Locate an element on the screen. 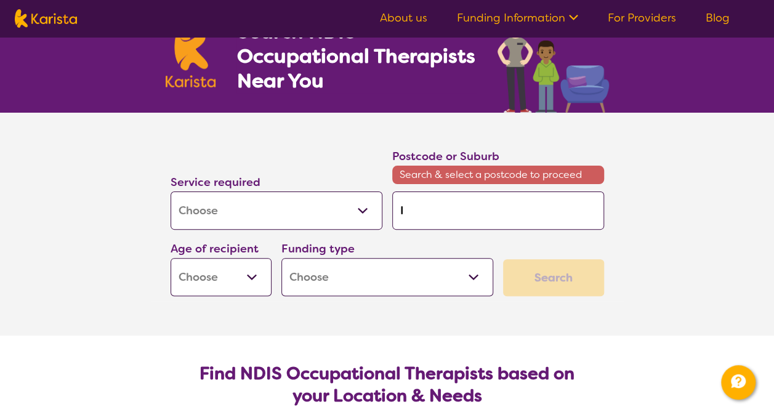  h1: Search NDIS Occupational Therapists Near You is located at coordinates (356, 56).